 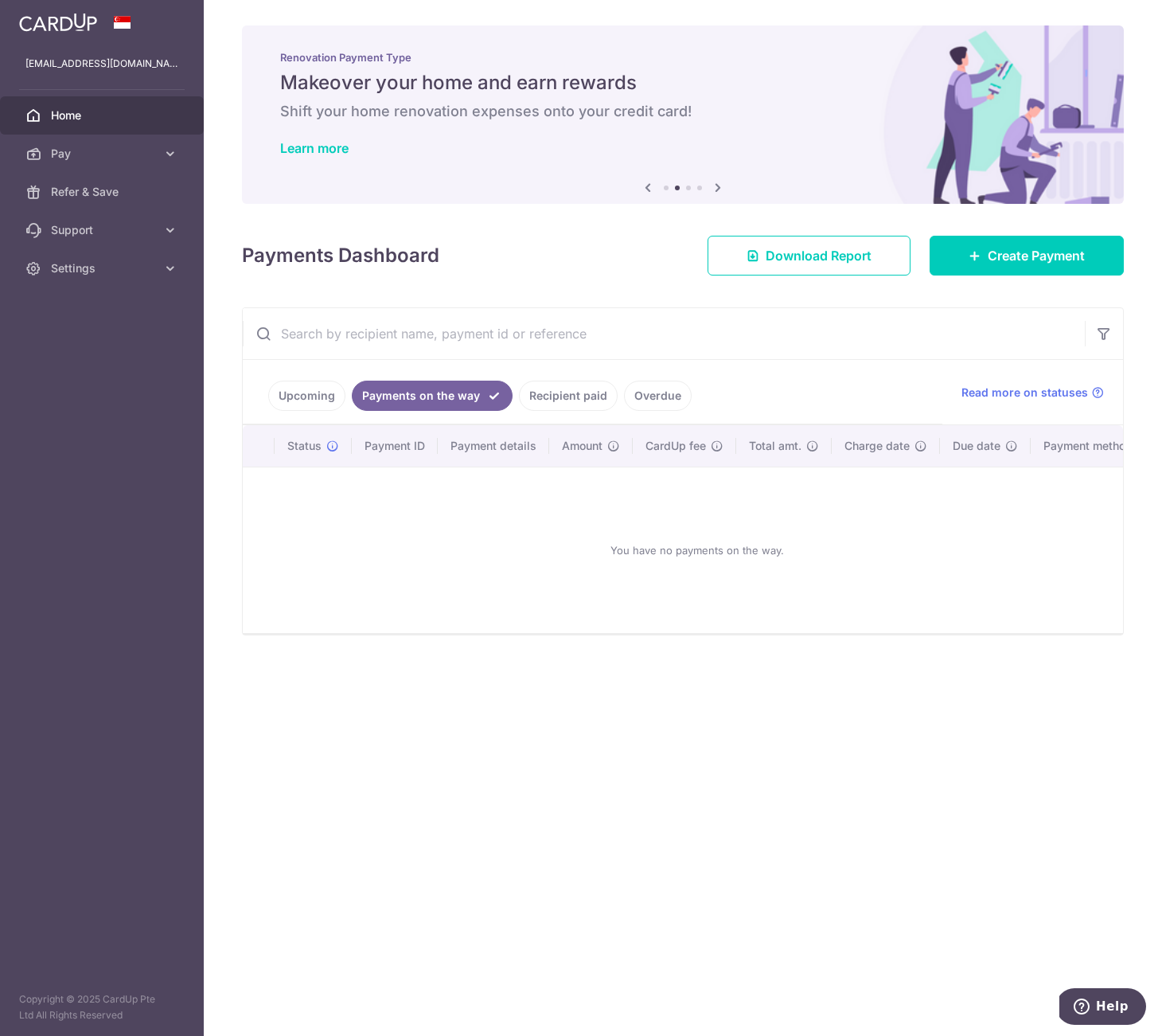 What do you see at coordinates (1024, 392) in the screenshot?
I see `span: Read more on statuses` at bounding box center [1024, 392].